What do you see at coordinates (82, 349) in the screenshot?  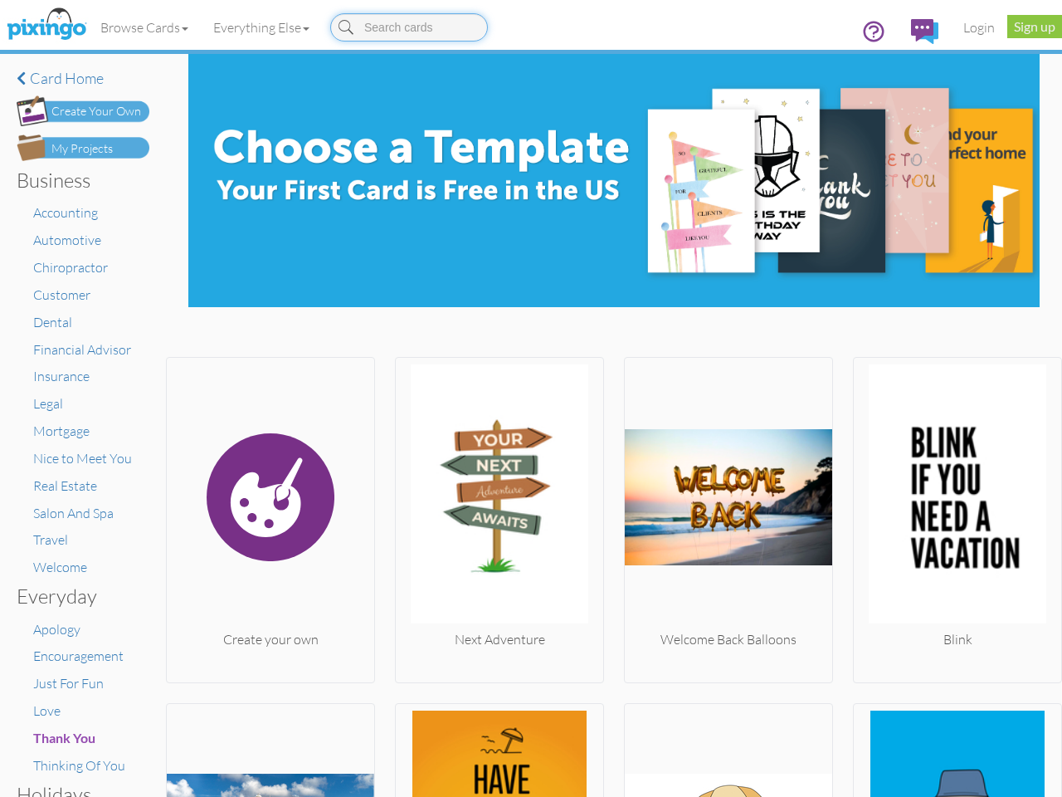 I see `span: Financial Advisor` at bounding box center [82, 349].